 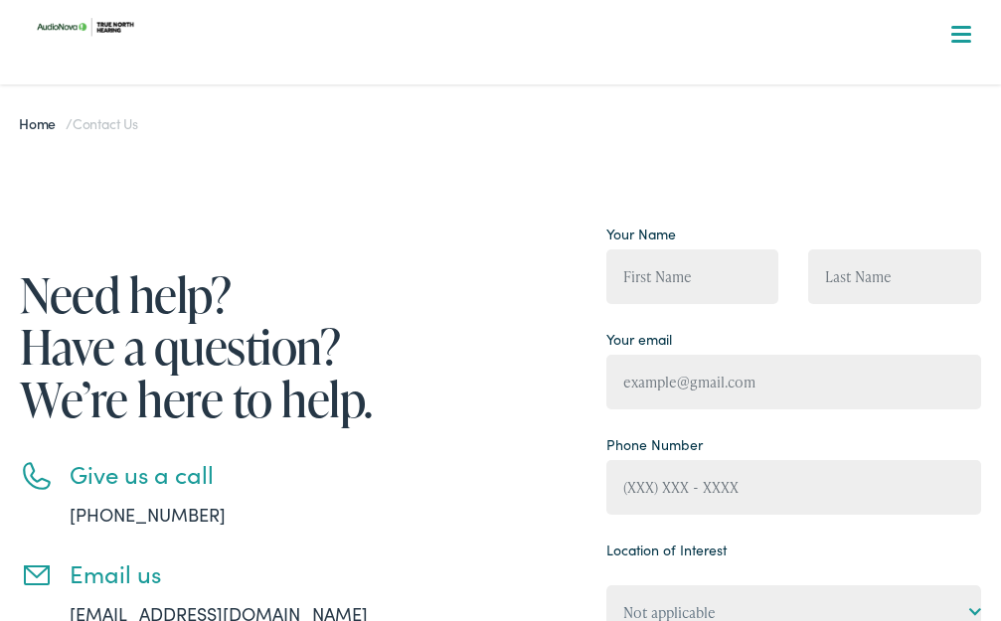 I want to click on input: First Name, so click(x=693, y=276).